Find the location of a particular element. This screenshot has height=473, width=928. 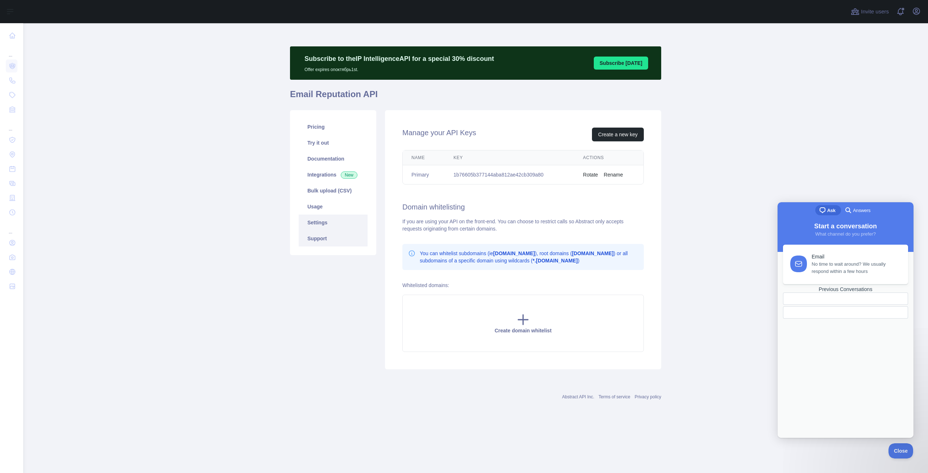

h1: Email Reputation API is located at coordinates (475, 97).